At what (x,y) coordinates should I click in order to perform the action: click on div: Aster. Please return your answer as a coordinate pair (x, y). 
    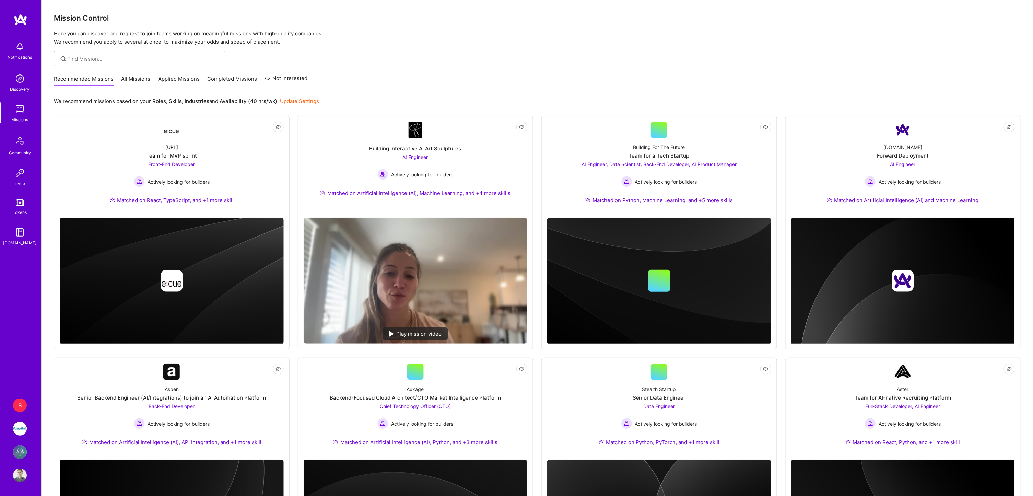
    Looking at the image, I should click on (903, 389).